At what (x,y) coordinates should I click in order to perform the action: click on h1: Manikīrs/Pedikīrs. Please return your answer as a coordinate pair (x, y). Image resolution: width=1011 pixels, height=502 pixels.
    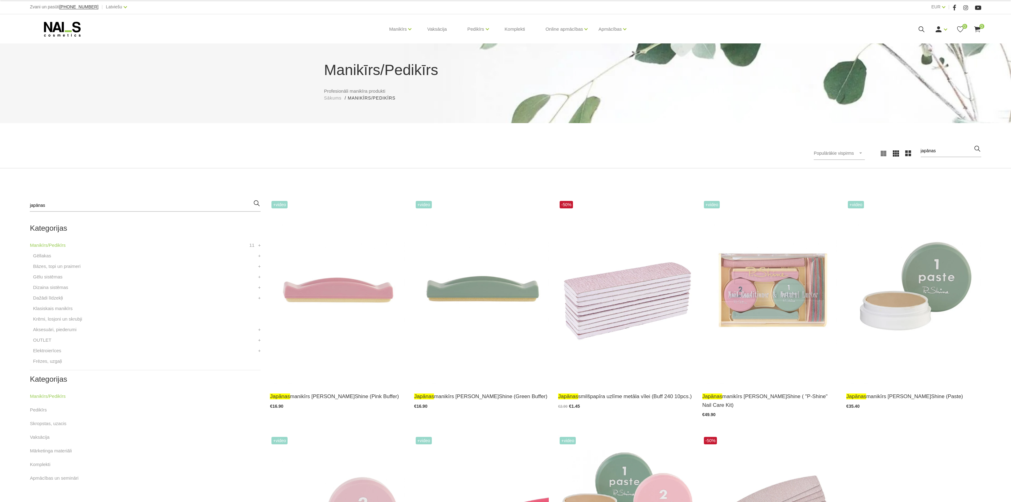
    Looking at the image, I should click on (505, 70).